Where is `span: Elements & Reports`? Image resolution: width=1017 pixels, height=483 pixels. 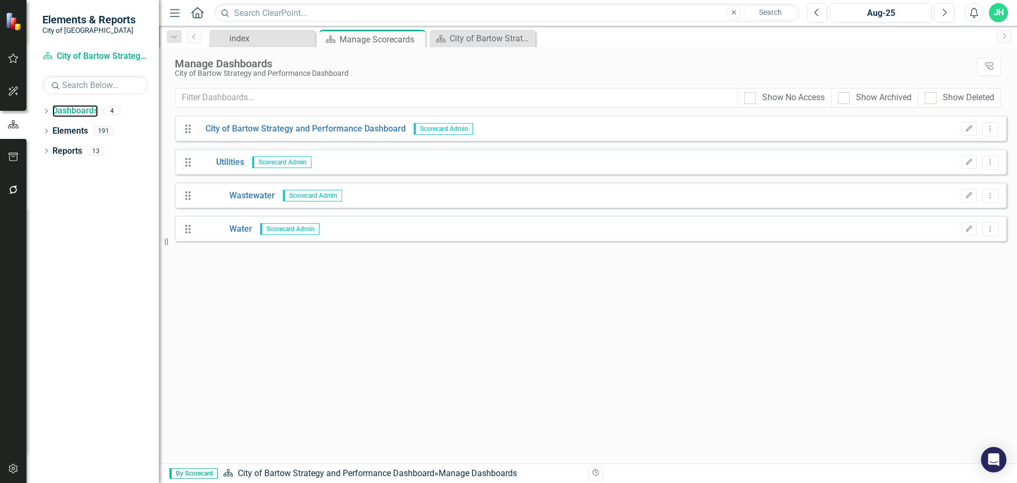 span: Elements & Reports is located at coordinates (89, 20).